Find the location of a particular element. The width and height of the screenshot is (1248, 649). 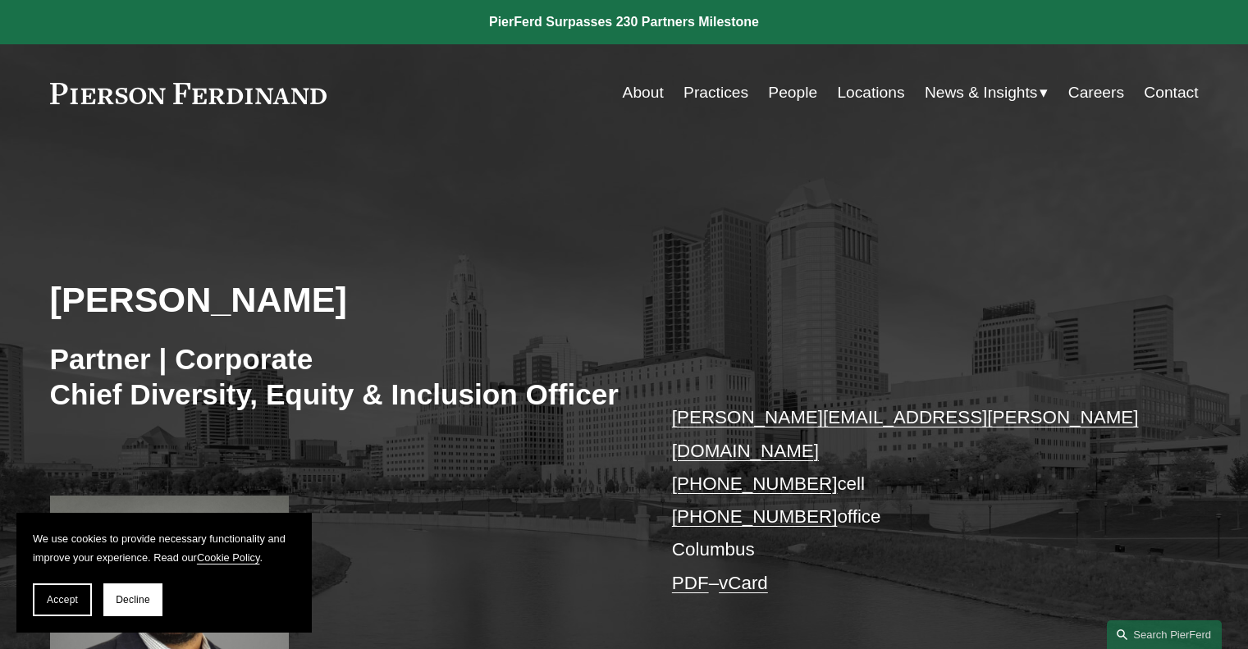

span: Accept is located at coordinates (62, 600).